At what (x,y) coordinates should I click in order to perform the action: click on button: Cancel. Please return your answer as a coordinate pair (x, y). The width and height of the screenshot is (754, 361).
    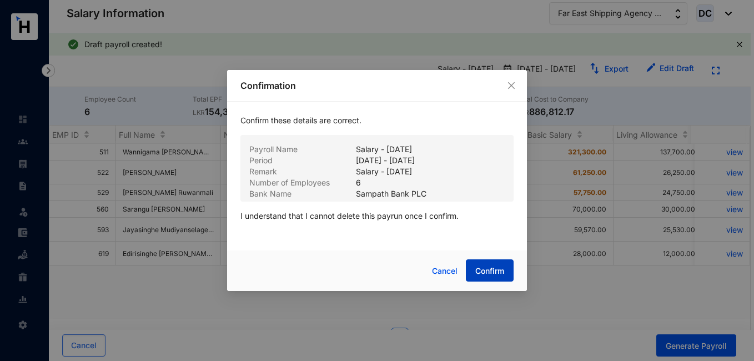
    Looking at the image, I should click on (445, 271).